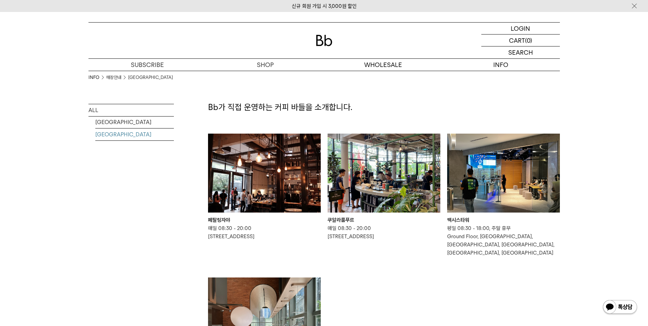 The height and width of the screenshot is (326, 648). Describe the element at coordinates (520, 40) in the screenshot. I see `a: CART (0)` at that location.